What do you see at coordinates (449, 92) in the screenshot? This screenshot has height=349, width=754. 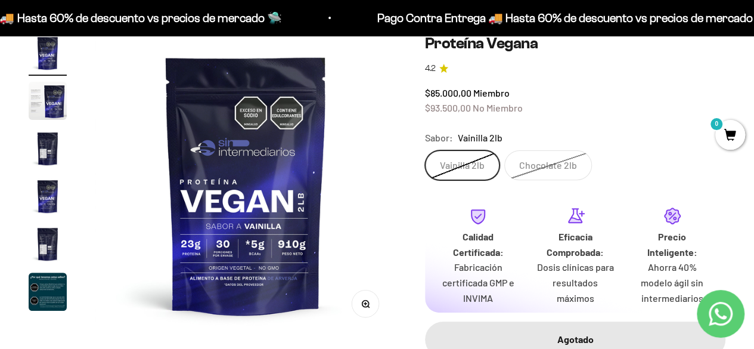 I see `span: $85.000,00` at bounding box center [449, 92].